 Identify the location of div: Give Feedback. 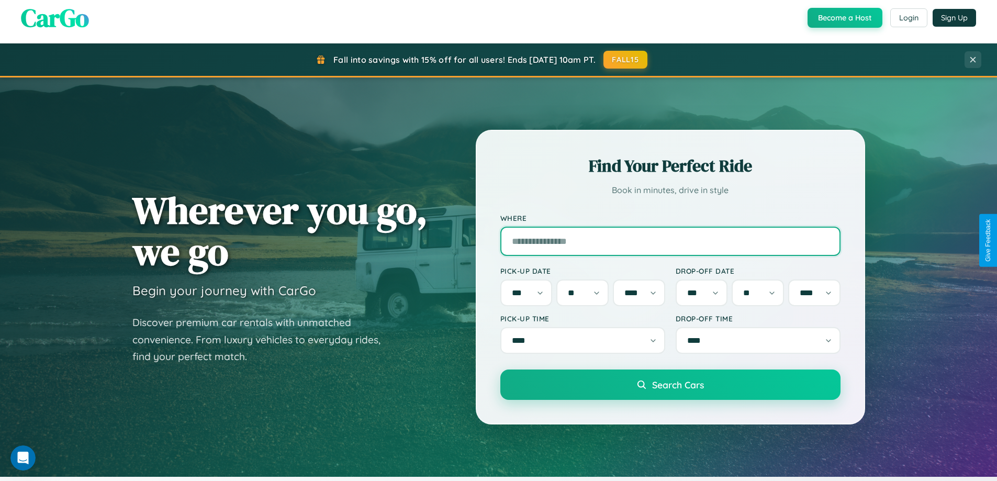
(988, 240).